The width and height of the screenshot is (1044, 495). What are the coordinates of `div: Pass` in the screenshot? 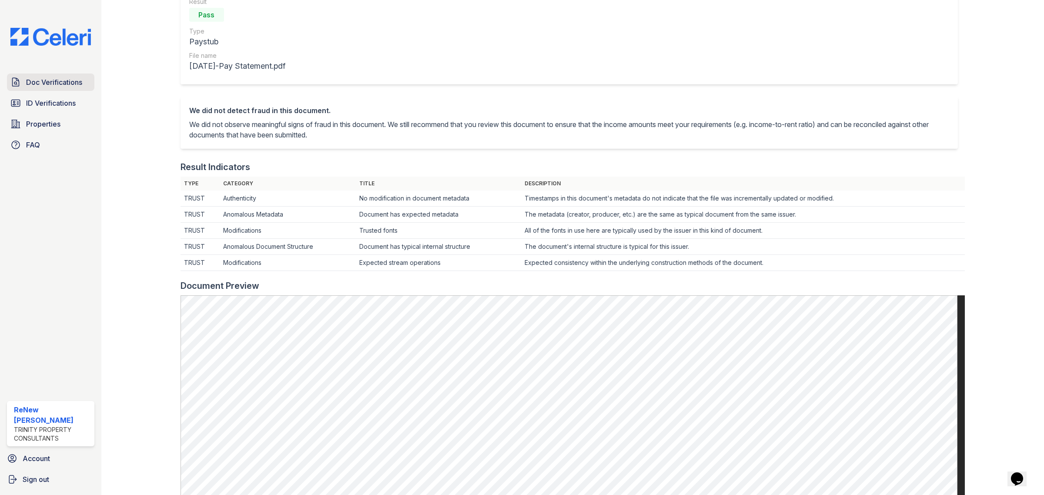 It's located at (207, 15).